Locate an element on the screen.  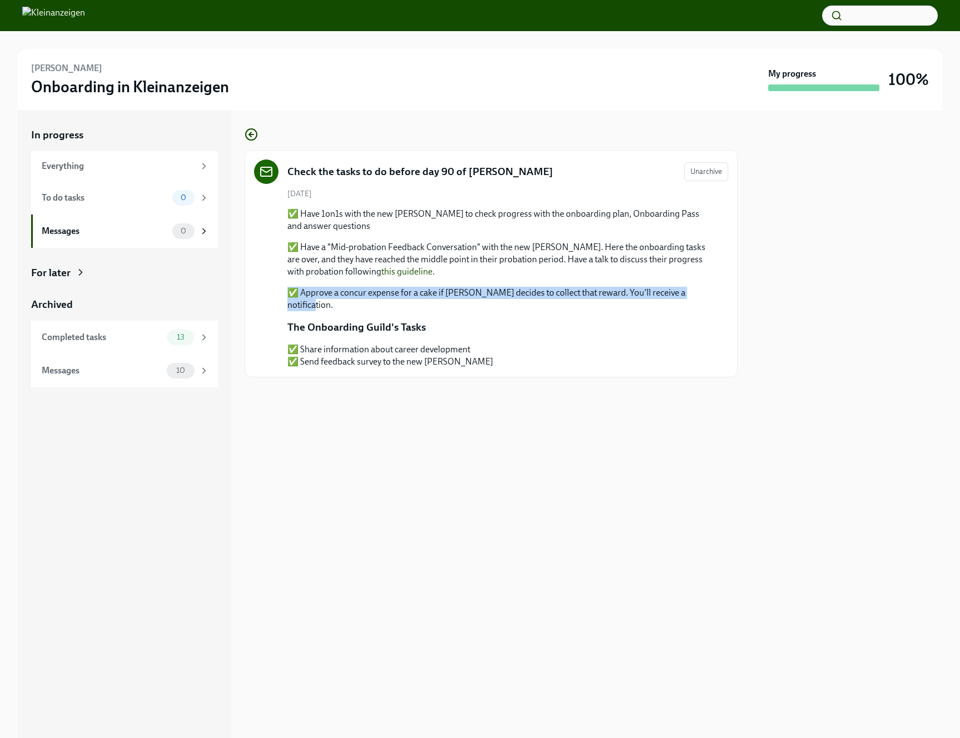
a: Archived is located at coordinates (125, 305).